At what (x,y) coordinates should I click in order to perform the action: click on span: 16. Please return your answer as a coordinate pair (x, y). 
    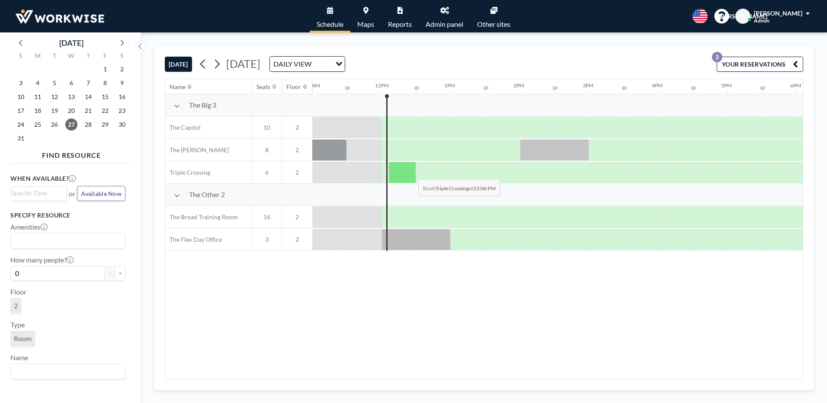
    Looking at the image, I should click on (267, 217).